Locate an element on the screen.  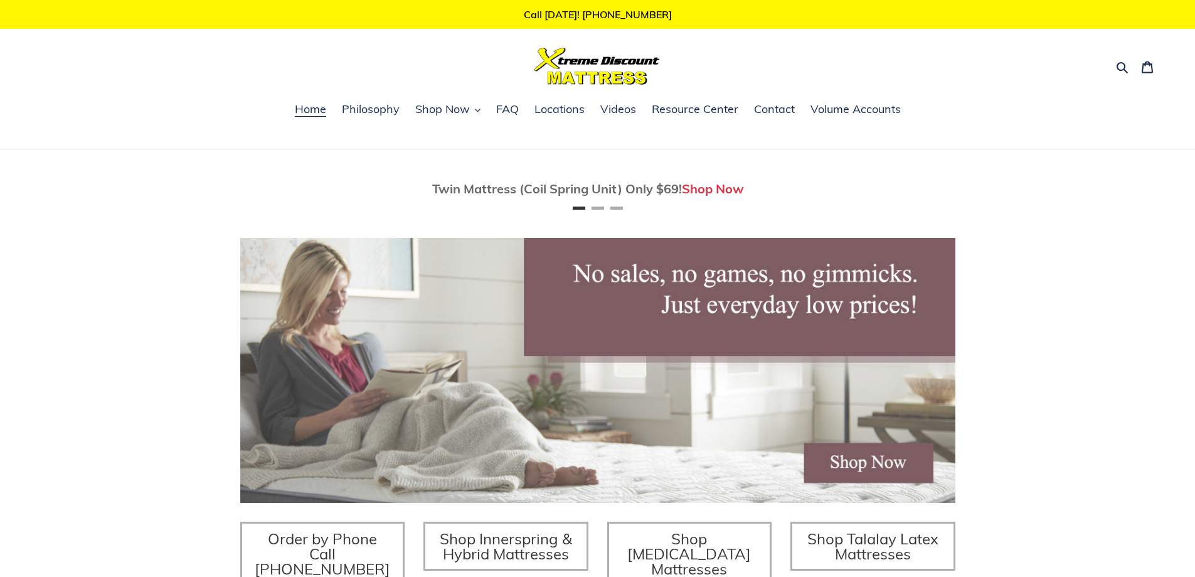
a: FAQ is located at coordinates (508, 110).